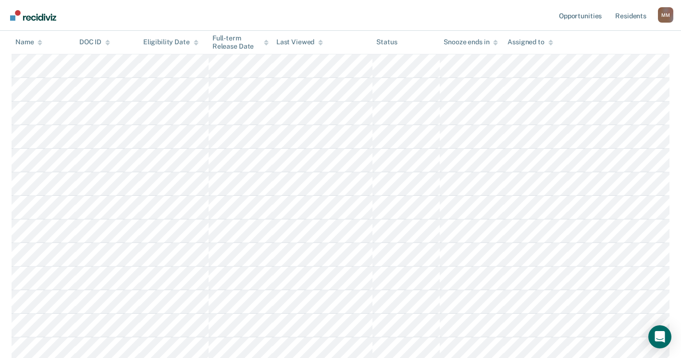 Image resolution: width=681 pixels, height=358 pixels. Describe the element at coordinates (387, 42) in the screenshot. I see `div: Status` at that location.